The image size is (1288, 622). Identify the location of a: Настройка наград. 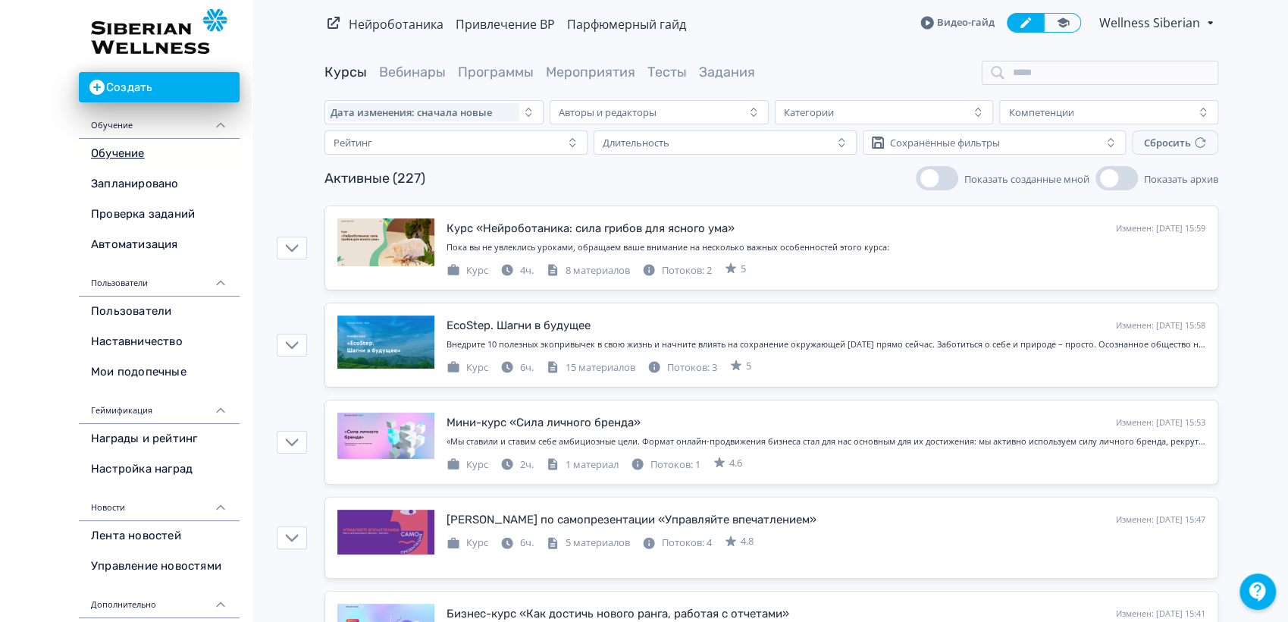
(159, 469).